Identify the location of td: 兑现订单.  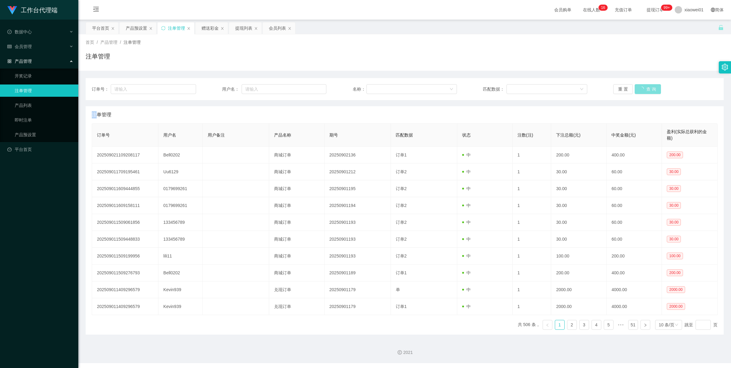
(297, 306).